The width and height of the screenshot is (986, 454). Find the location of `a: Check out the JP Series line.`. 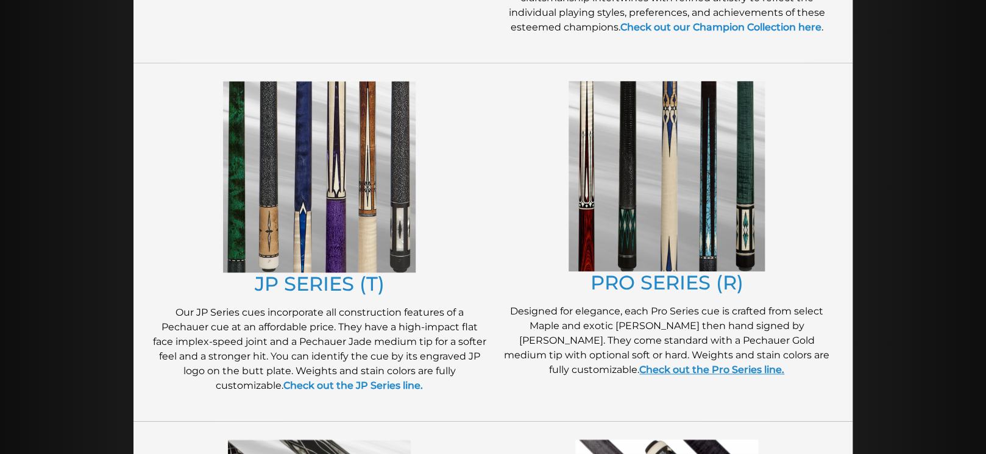

a: Check out the JP Series line. is located at coordinates (353, 385).